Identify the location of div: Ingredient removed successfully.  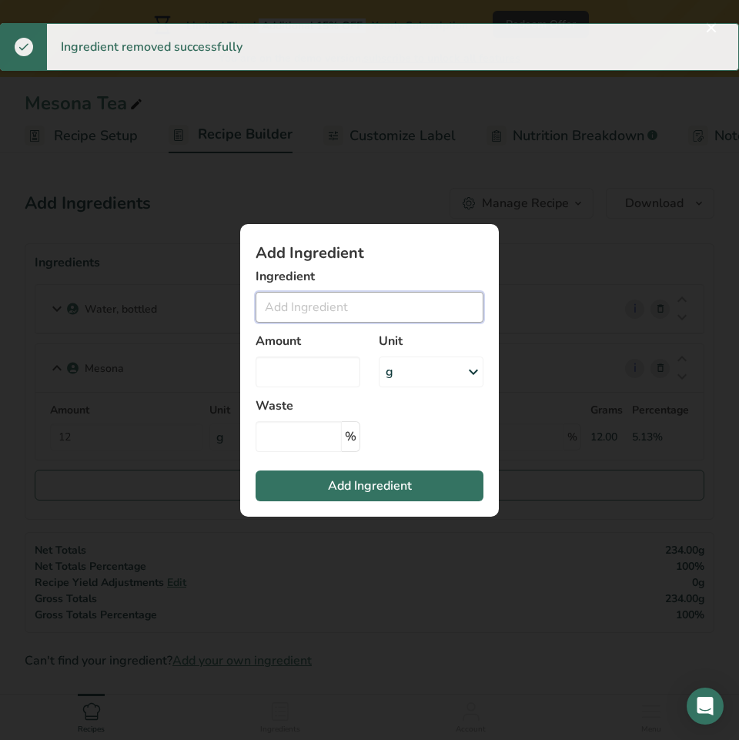
(152, 47).